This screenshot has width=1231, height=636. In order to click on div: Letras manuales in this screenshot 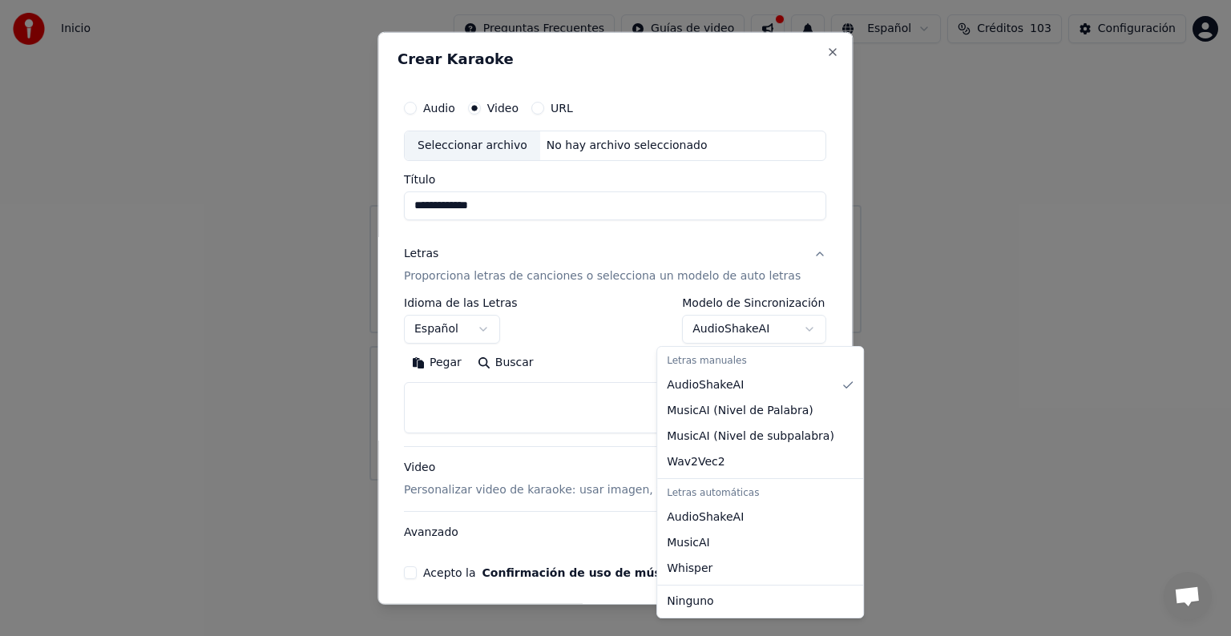, I will do `click(760, 362)`.